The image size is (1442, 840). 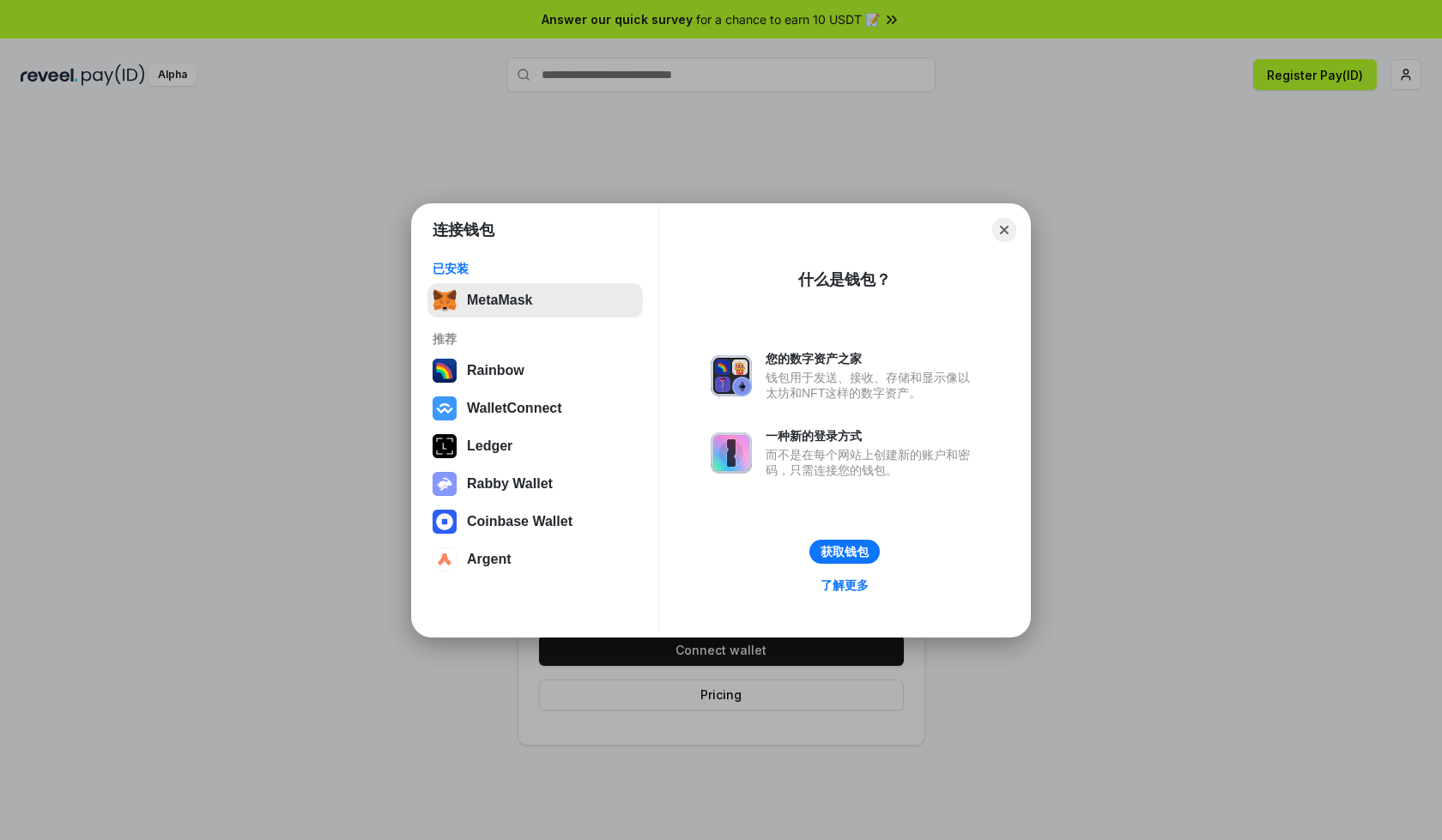 What do you see at coordinates (872, 436) in the screenshot?
I see `div: 一种新的登录方式` at bounding box center [872, 436].